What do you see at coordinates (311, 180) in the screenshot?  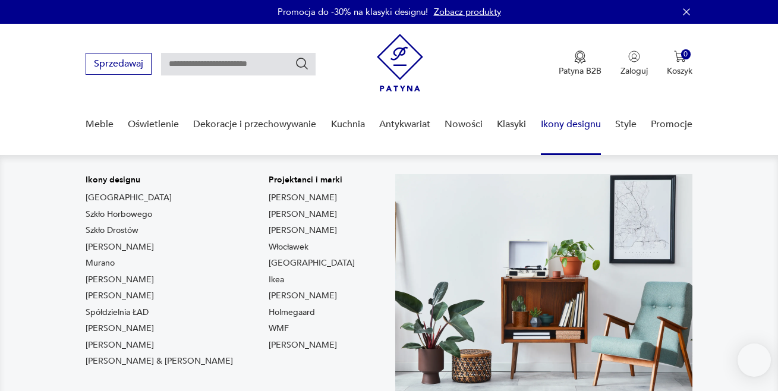 I see `p: Projektanci i marki` at bounding box center [311, 180].